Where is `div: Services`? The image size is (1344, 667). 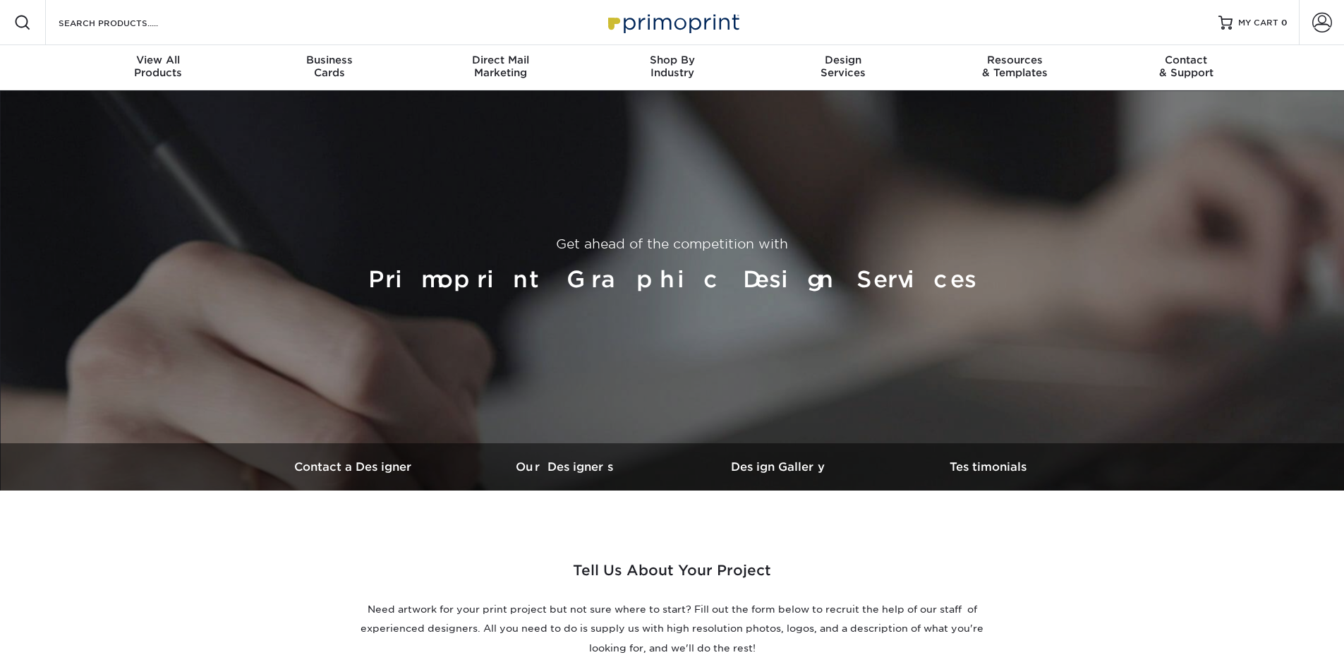 div: Services is located at coordinates (843, 66).